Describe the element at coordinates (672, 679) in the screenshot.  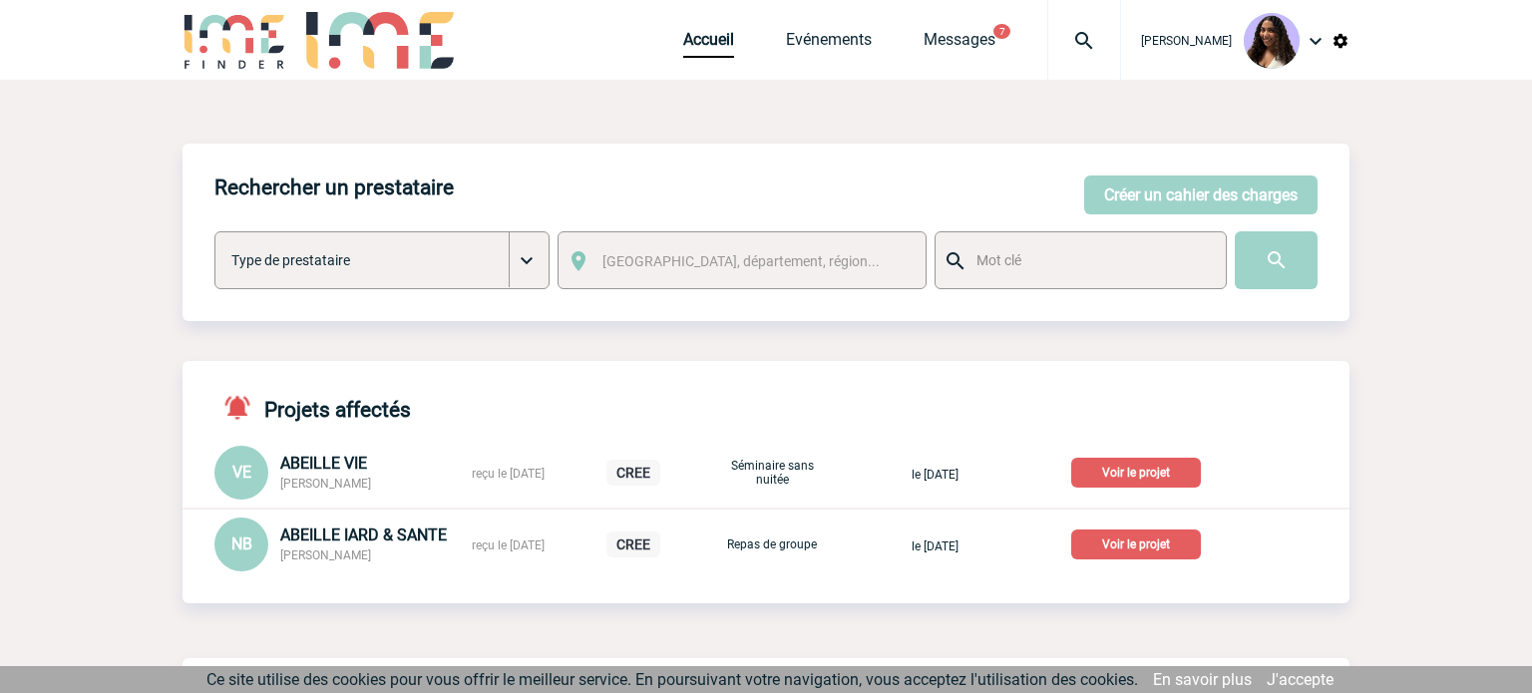
I see `span: Ce site utilise des cookies pour vous offrir le meilleur service. En poursuivant votre navigation...` at that location.